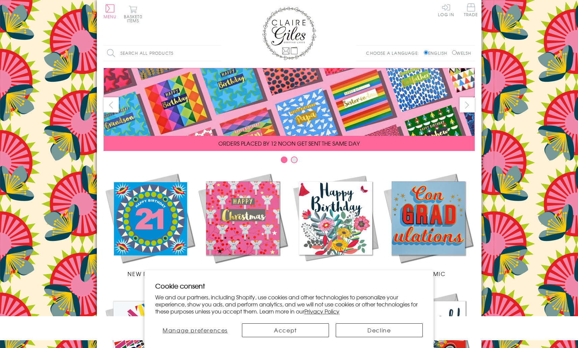 The height and width of the screenshot is (348, 578). Describe the element at coordinates (284, 160) in the screenshot. I see `button: Carousel Page 1 (Current Slide)` at that location.